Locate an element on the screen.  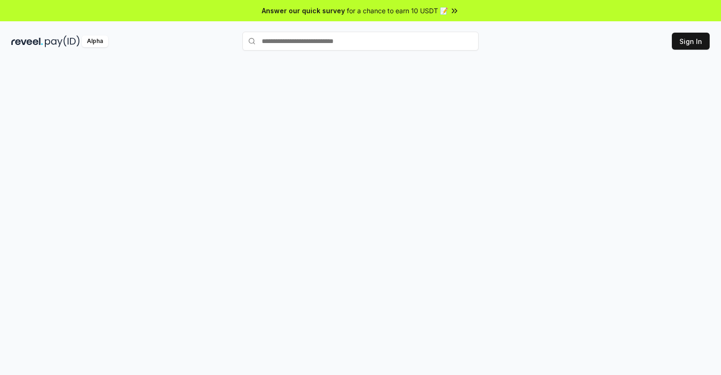
img: reveel_dark is located at coordinates (27, 41).